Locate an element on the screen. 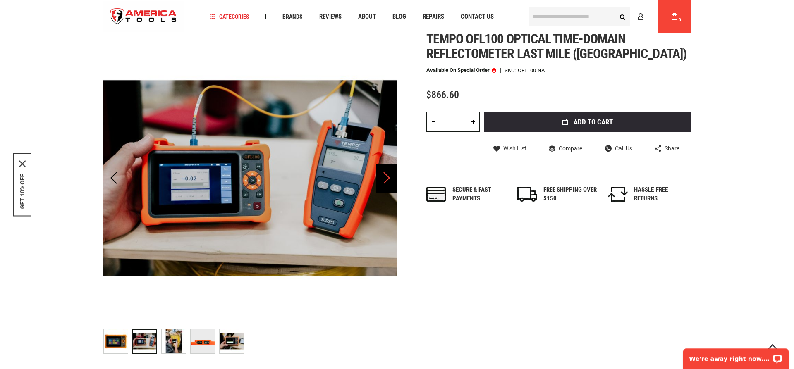 The width and height of the screenshot is (794, 369). strong: SKU is located at coordinates (511, 70).